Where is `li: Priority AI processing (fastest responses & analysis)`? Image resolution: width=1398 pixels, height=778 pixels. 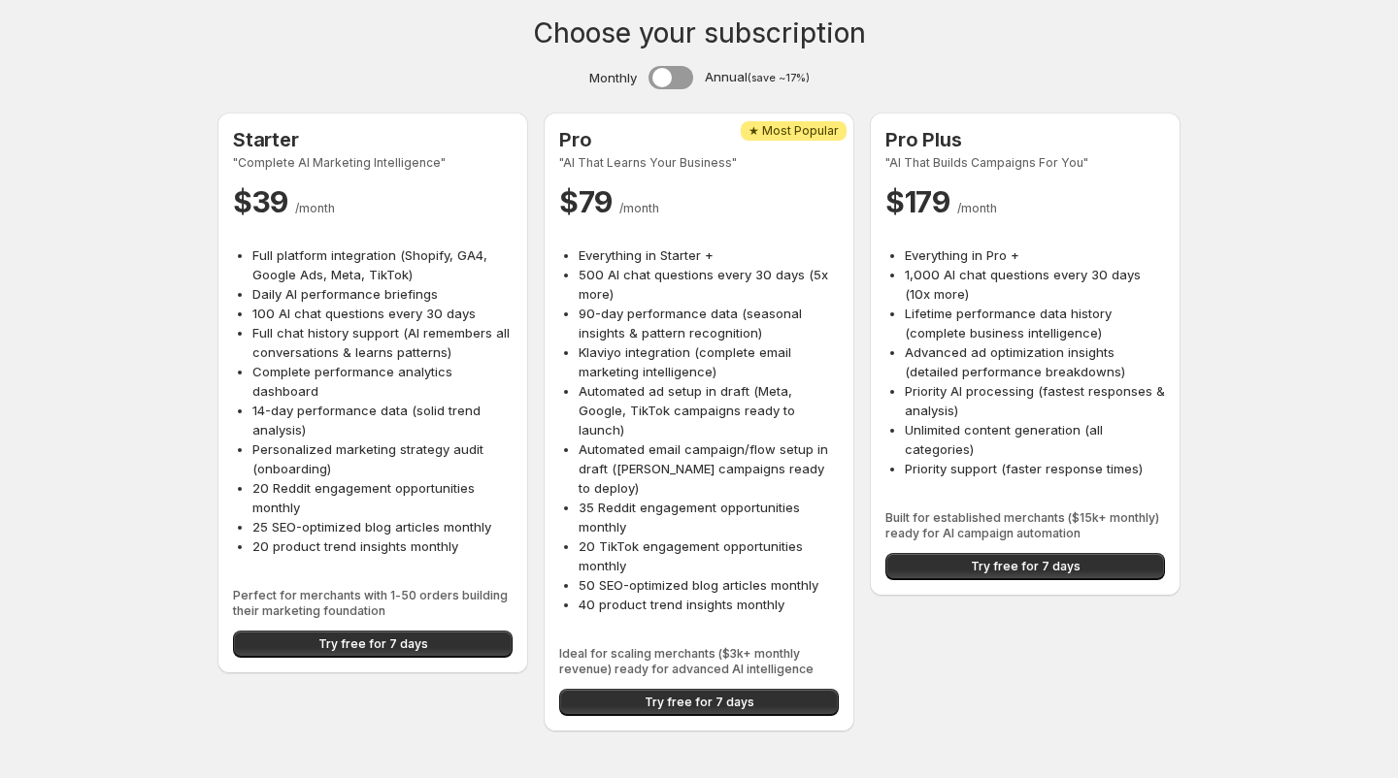 li: Priority AI processing (fastest responses & analysis) is located at coordinates (1035, 401).